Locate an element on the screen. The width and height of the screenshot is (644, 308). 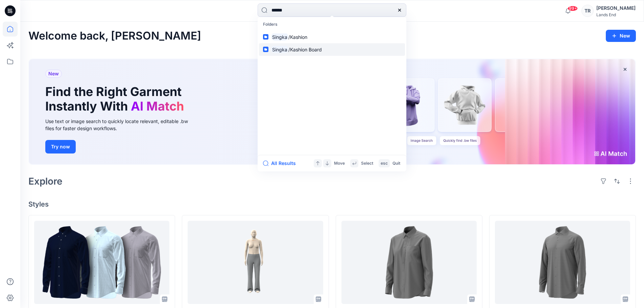
p: Quit is located at coordinates (396, 163).